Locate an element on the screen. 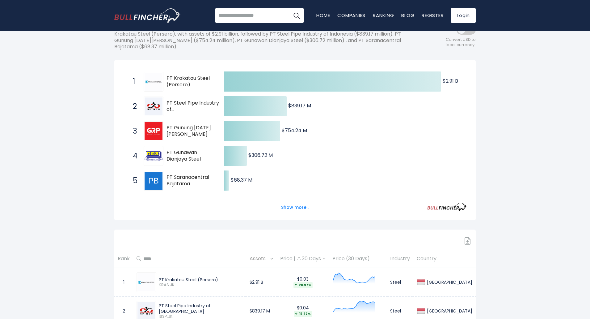 The image size is (590, 319). text: $68.37 M is located at coordinates (242, 180).